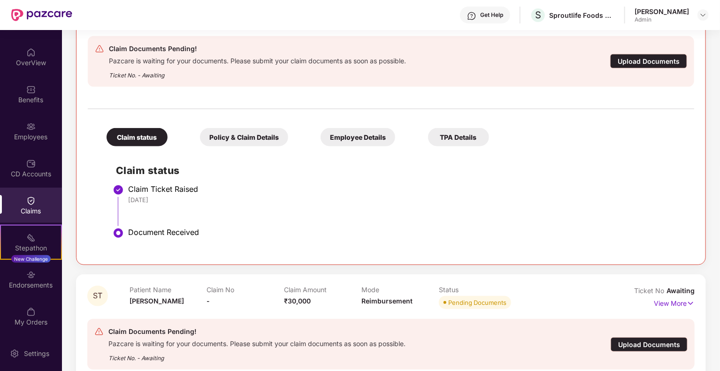  I want to click on img: svg+xml;base64,PHN2ZyBpZD0iRW5kb3JzZW1lbnRzIiB4bWxucz0iaHR0cDovL3d3dy53My5vcmcvMjAwMC9zdmciIHdpZH..., so click(31, 275).